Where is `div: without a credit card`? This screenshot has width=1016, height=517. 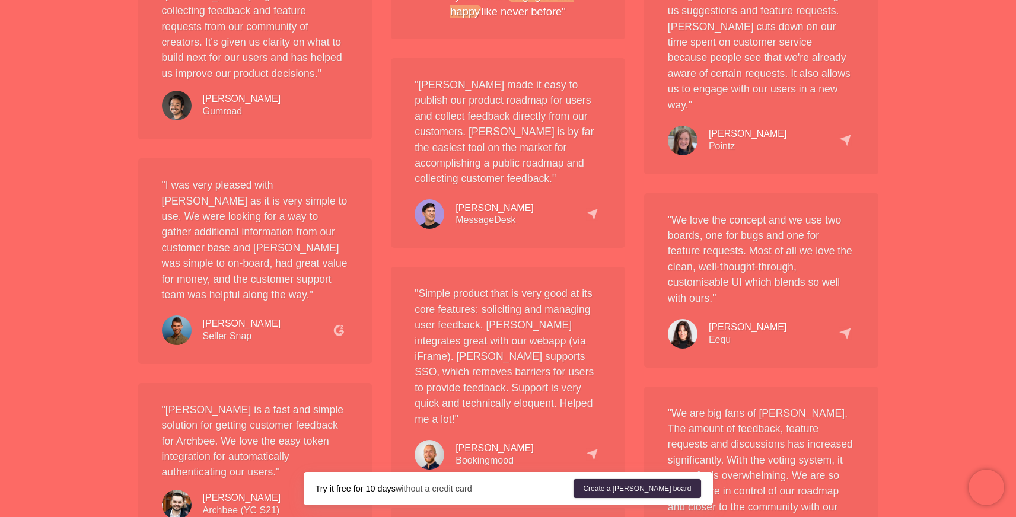
div: without a credit card is located at coordinates (445, 489).